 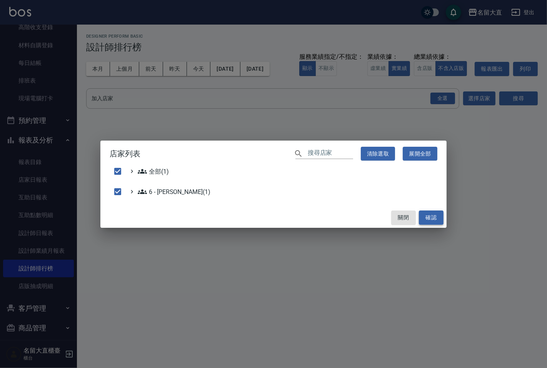 I want to click on h2: 店家列表, so click(x=273, y=154).